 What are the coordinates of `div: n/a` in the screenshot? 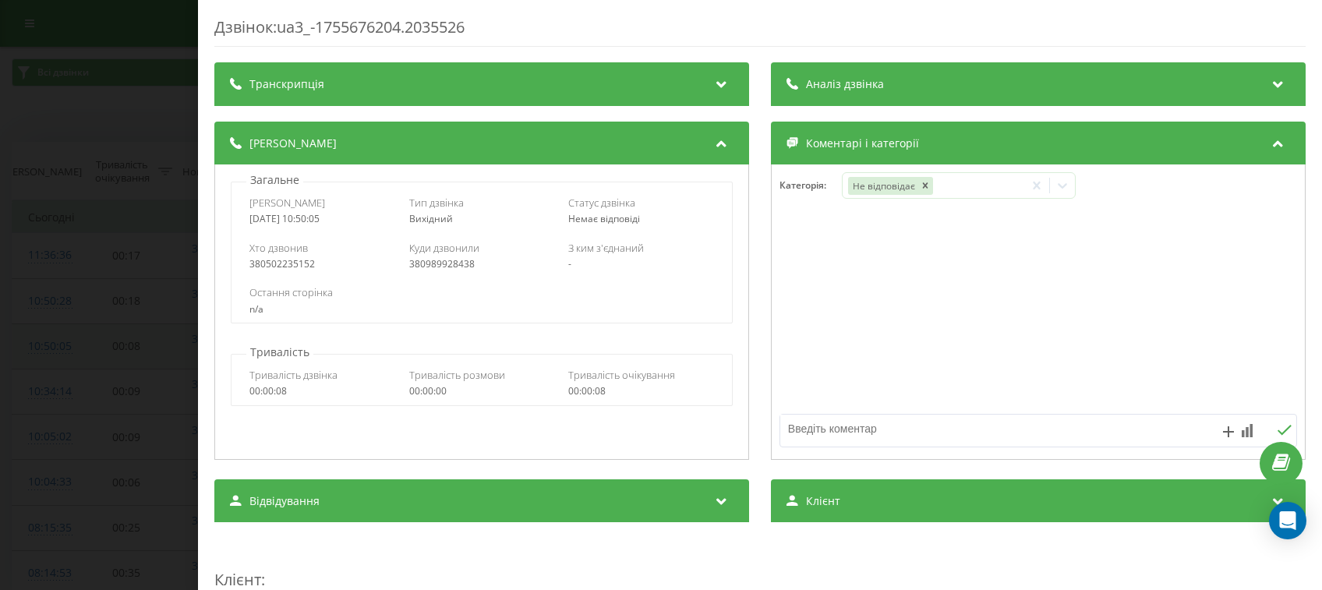 It's located at (482, 309).